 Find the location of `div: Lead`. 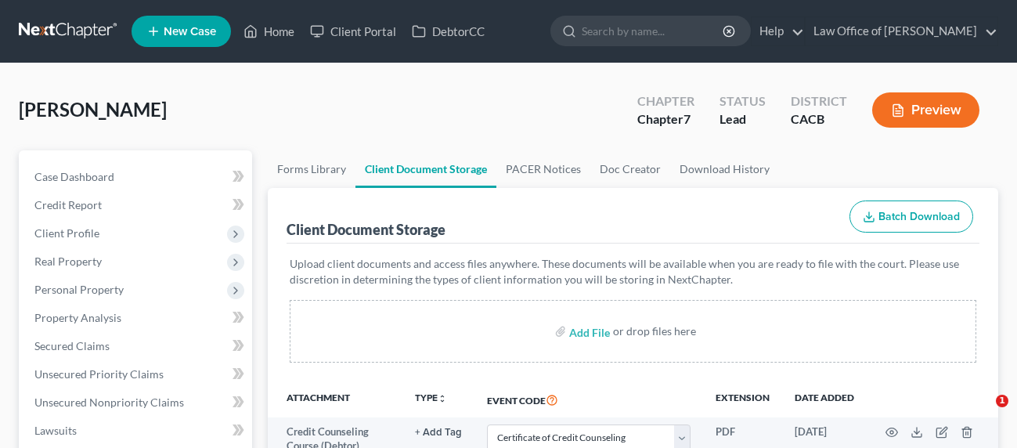

div: Lead is located at coordinates (743, 119).